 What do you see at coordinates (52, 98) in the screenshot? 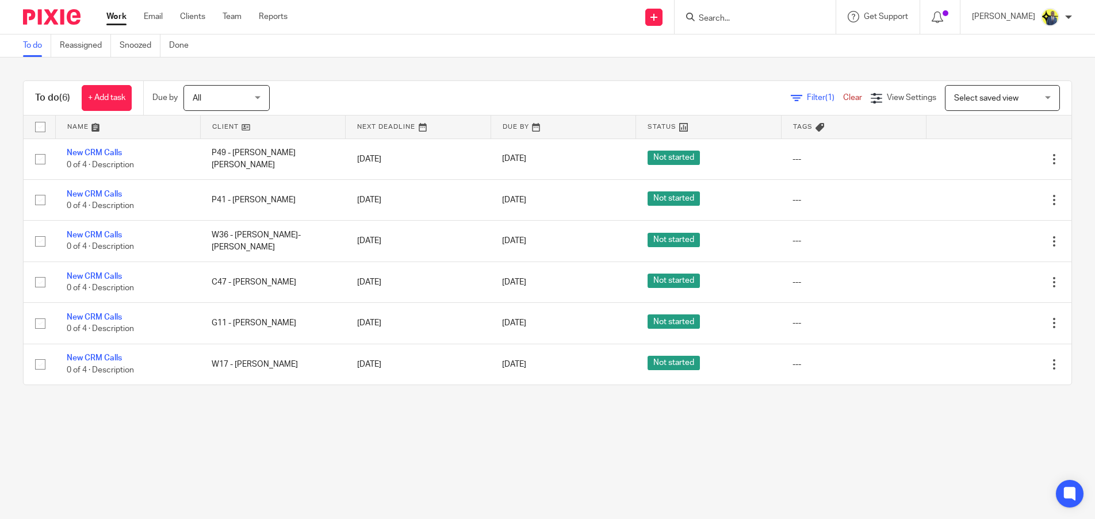
I see `h1: To do` at bounding box center [52, 98].